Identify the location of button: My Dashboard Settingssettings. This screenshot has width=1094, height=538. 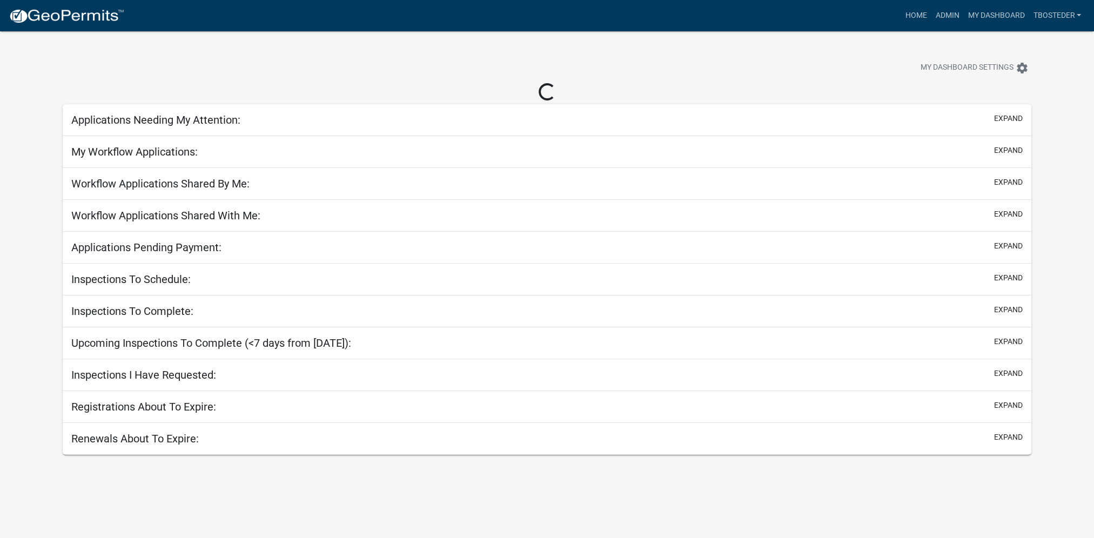
(974, 68).